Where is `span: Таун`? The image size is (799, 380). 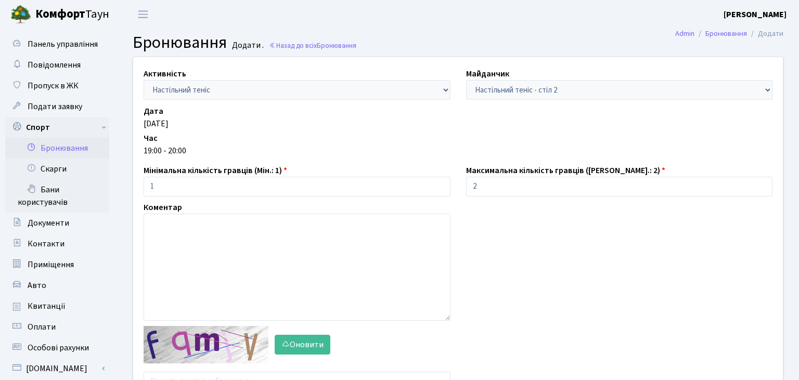 span: Таун is located at coordinates (72, 15).